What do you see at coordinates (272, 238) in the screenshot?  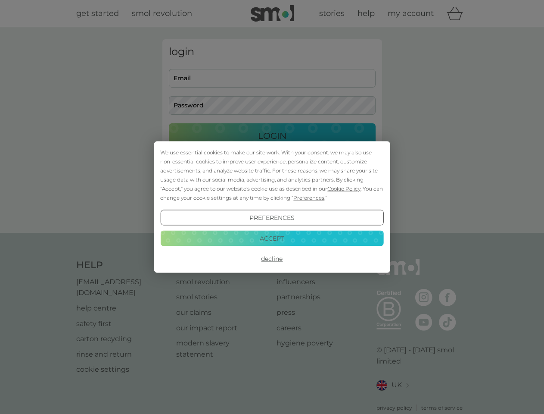 I see `button: Accept` at bounding box center [272, 238].